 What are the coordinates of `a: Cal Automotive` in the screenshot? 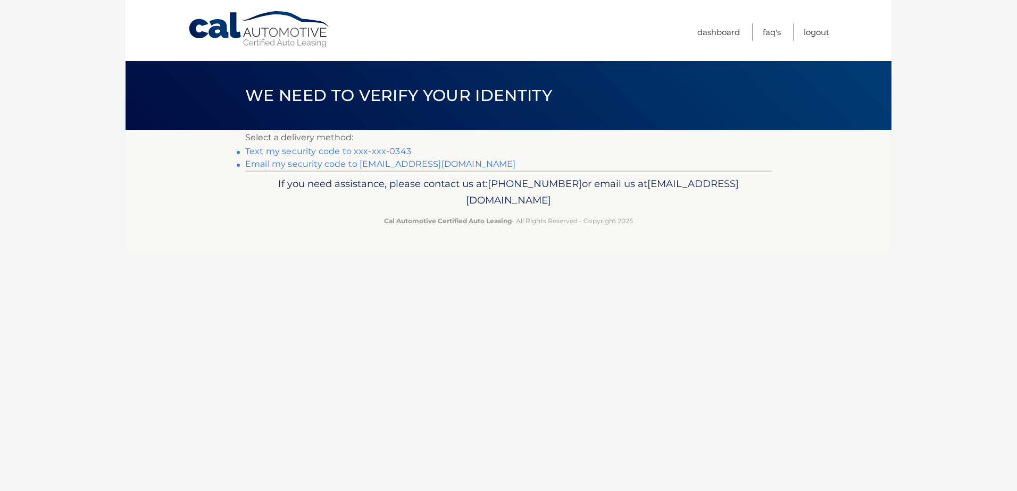 It's located at (259, 29).